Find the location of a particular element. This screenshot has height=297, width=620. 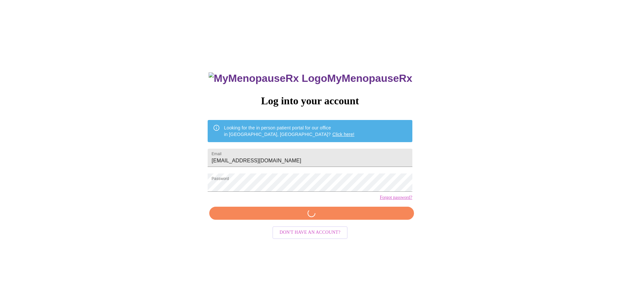

h3: MyMenopauseRx is located at coordinates (311, 78).